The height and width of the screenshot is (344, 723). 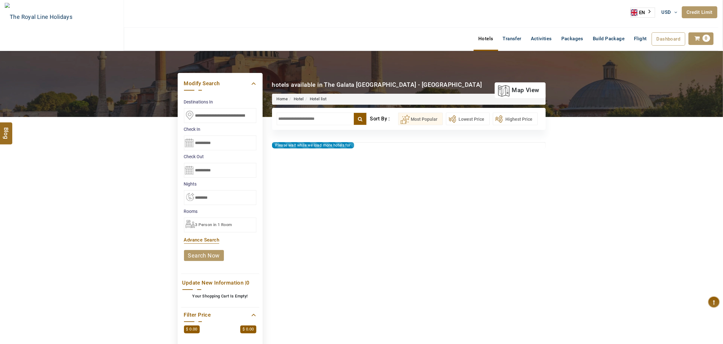 What do you see at coordinates (283, 99) in the screenshot?
I see `a: Home` at bounding box center [283, 99].